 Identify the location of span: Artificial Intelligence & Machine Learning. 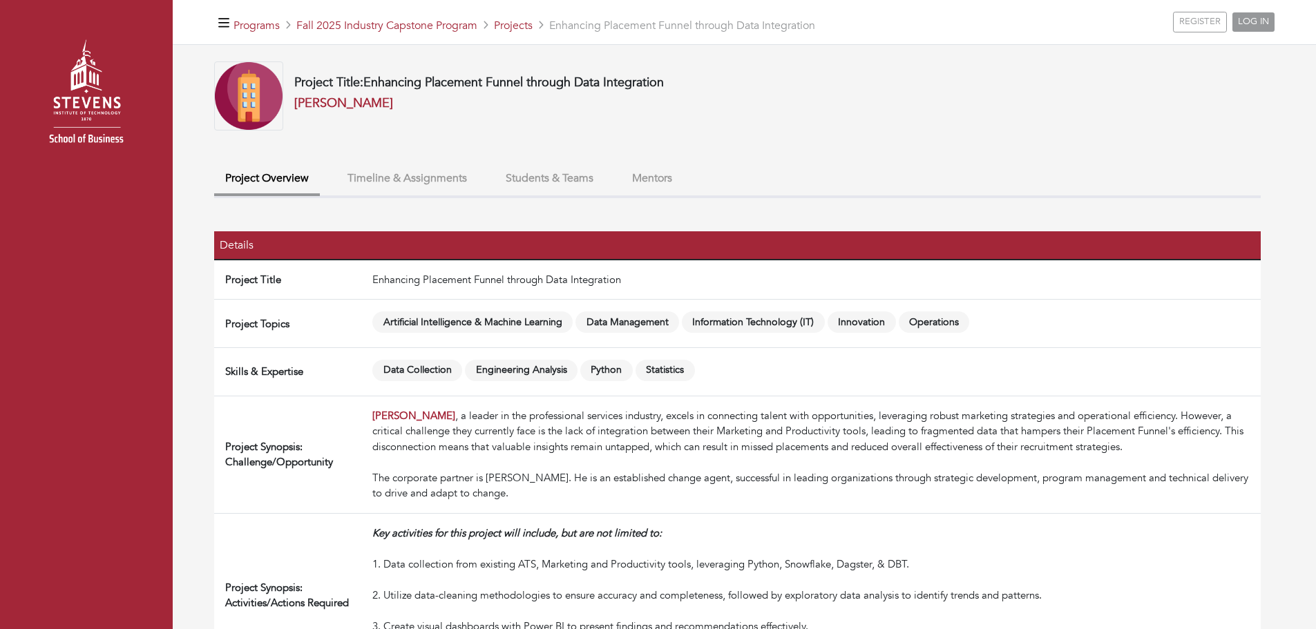
(472, 322).